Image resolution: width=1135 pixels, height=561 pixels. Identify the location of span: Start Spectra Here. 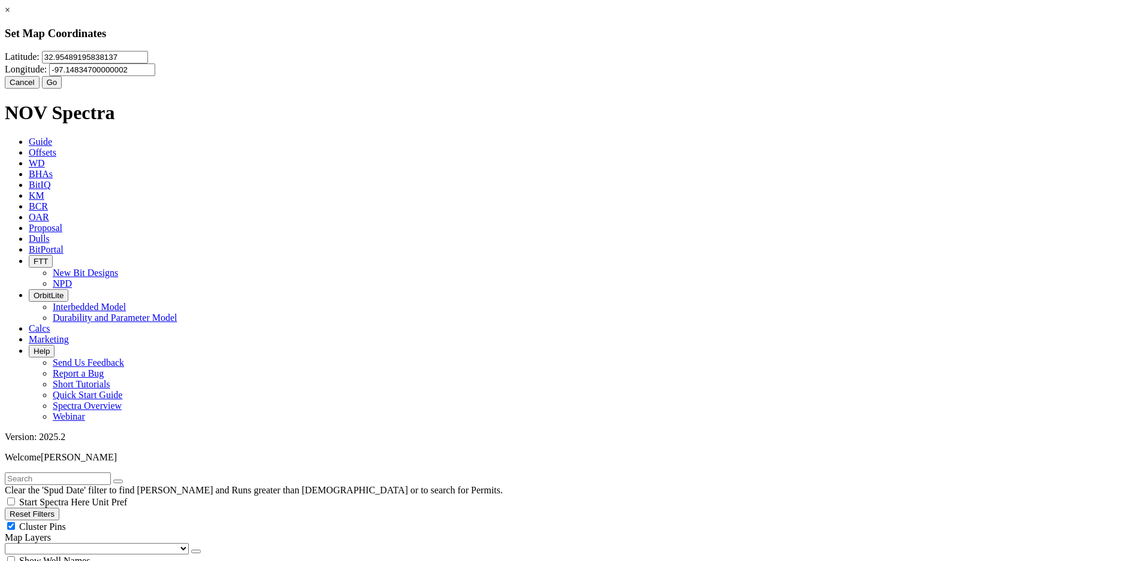
(54, 502).